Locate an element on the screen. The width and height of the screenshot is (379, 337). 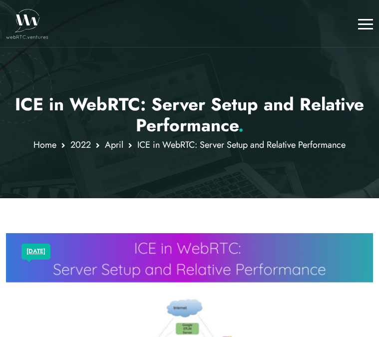
a: 2022 is located at coordinates (80, 145).